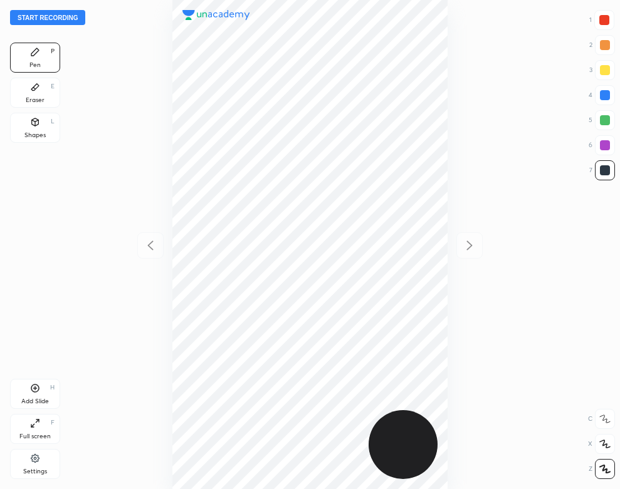 The width and height of the screenshot is (620, 489). Describe the element at coordinates (35, 437) in the screenshot. I see `div: Full screen` at that location.